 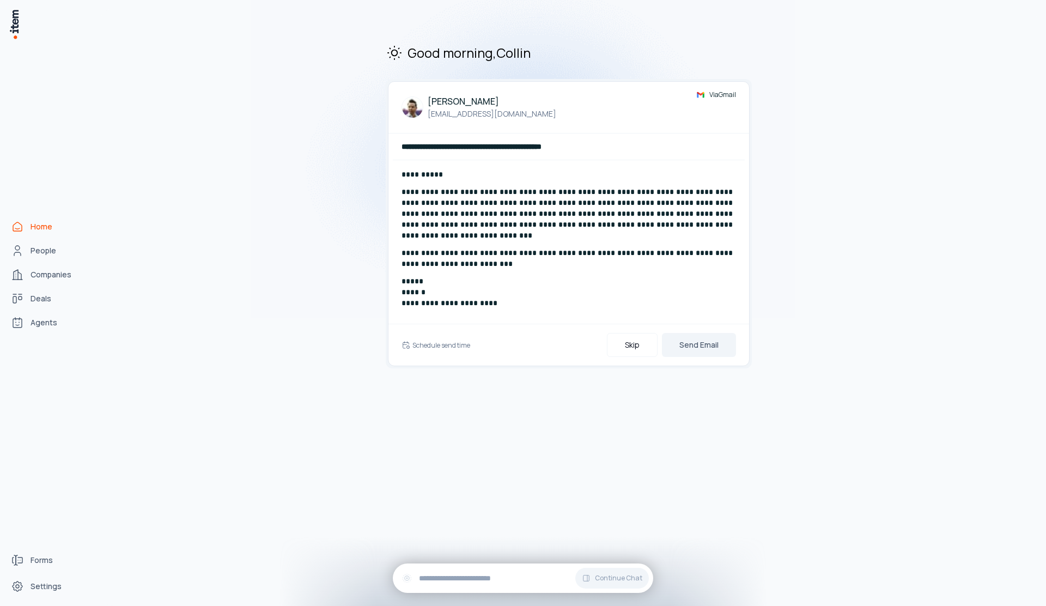 What do you see at coordinates (41, 298) in the screenshot?
I see `span: Deals` at bounding box center [41, 298].